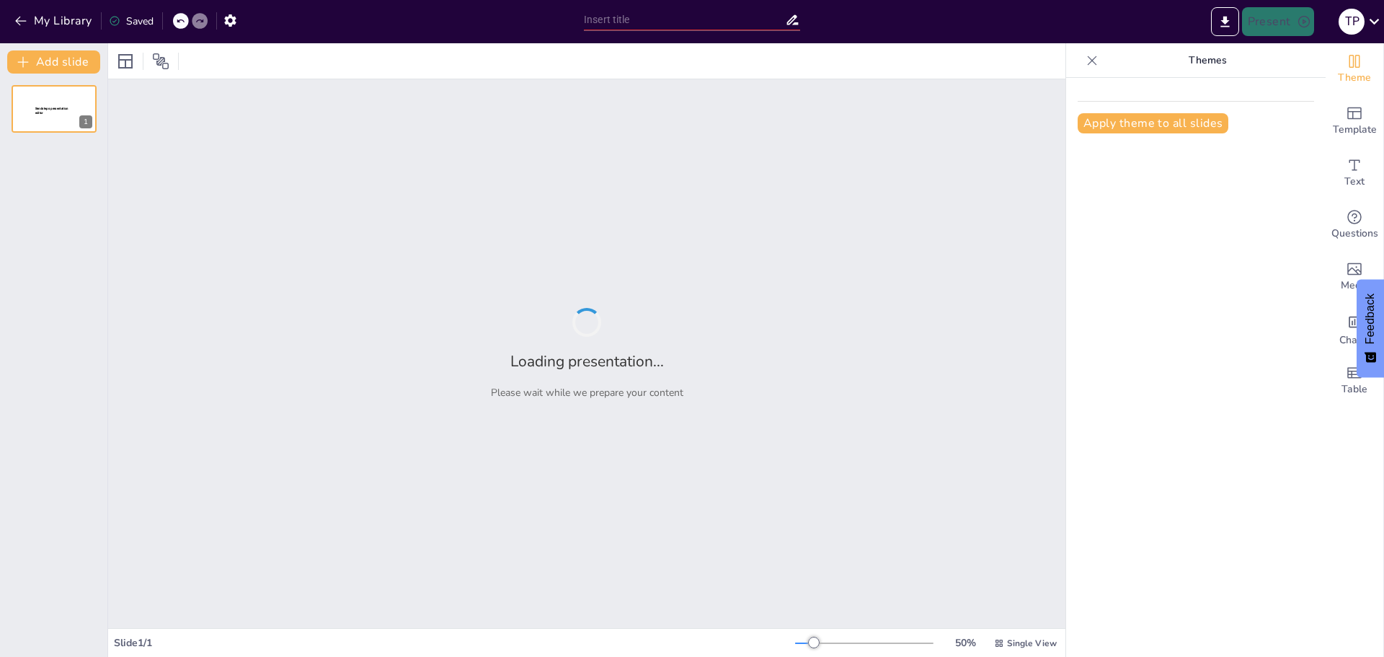 The image size is (1384, 657). Describe the element at coordinates (1355, 329) in the screenshot. I see `div: Add charts and graphs` at that location.